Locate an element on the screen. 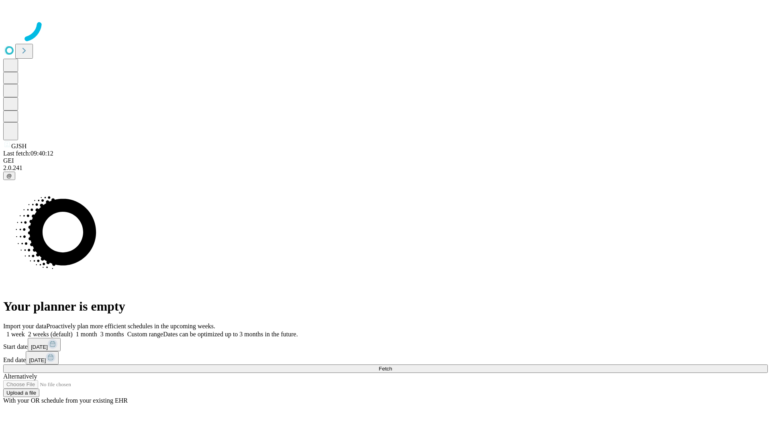 This screenshot has width=771, height=434. div: Start date is located at coordinates (385, 344).